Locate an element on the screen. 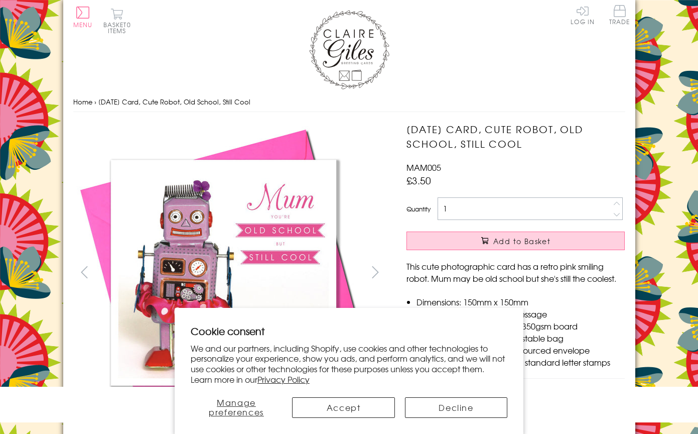 Image resolution: width=698 pixels, height=434 pixels. a: Home is located at coordinates (83, 101).